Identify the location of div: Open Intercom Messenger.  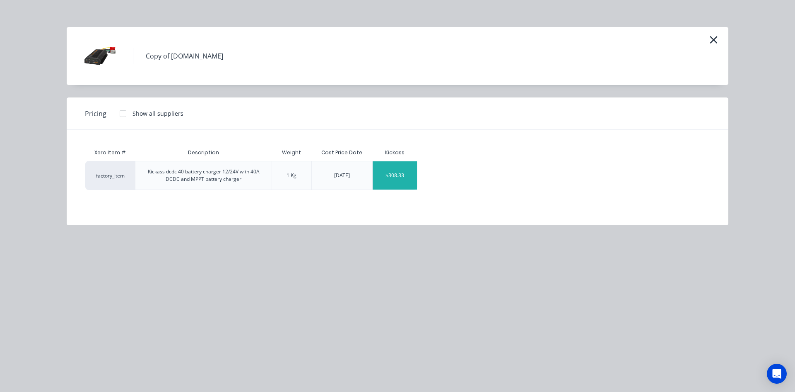
(777, 373).